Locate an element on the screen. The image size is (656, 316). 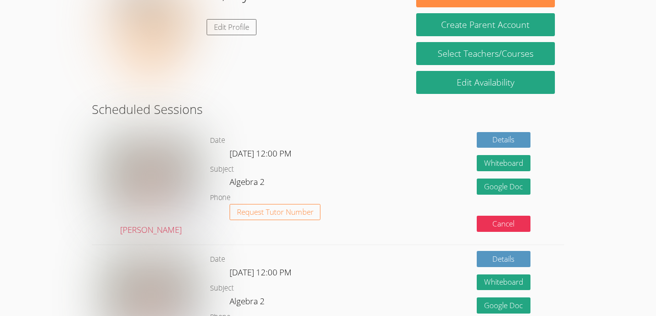
a: Edit Availability is located at coordinates (486, 82).